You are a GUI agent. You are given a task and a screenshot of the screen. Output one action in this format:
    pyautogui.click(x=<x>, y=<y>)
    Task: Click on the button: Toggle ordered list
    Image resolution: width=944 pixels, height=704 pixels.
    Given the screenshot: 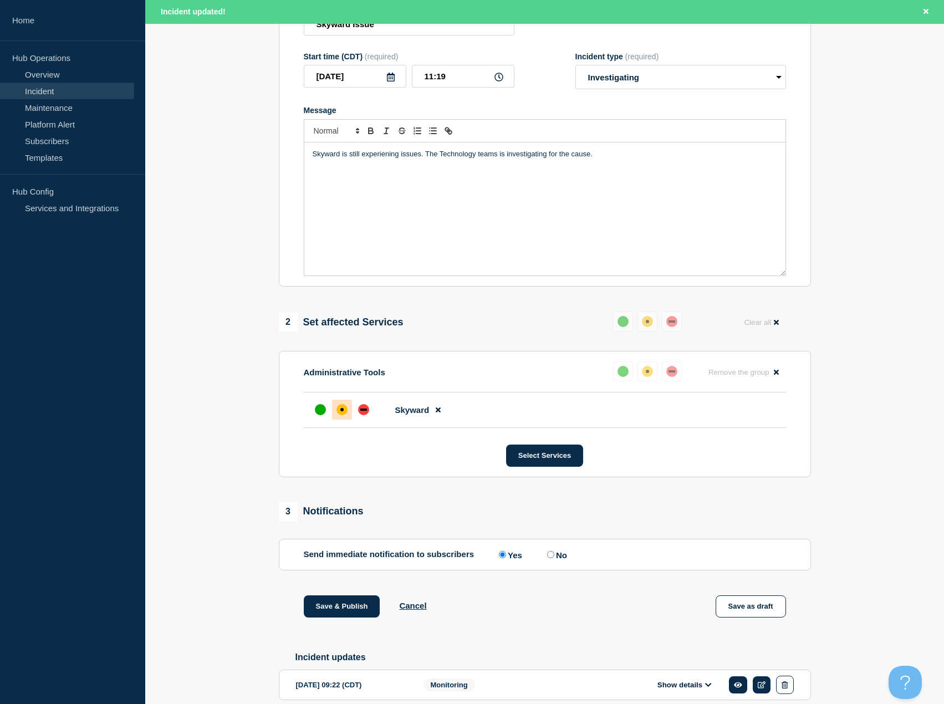 What is the action you would take?
    pyautogui.click(x=417, y=131)
    